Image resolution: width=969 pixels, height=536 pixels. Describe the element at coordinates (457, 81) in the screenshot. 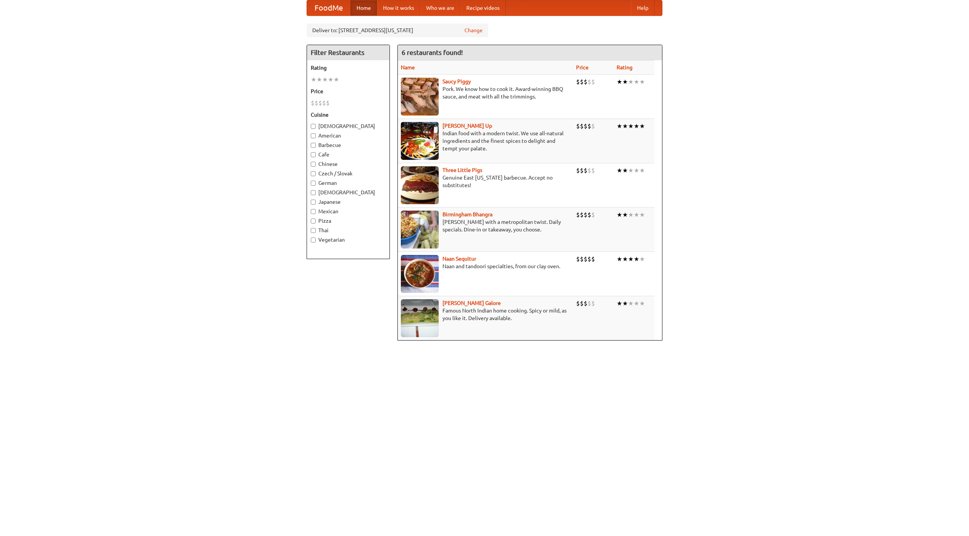

I see `b: Saucy Piggy` at that location.